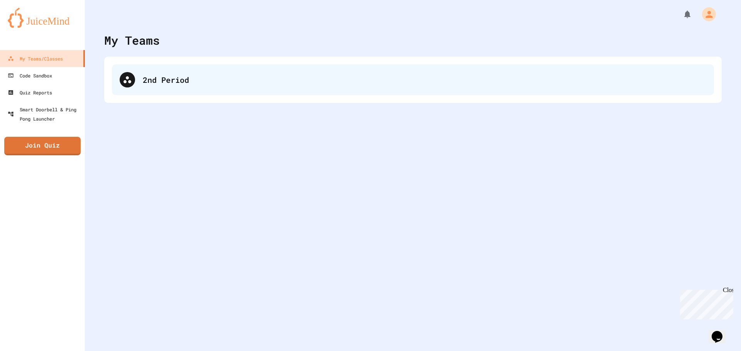 This screenshot has height=351, width=741. Describe the element at coordinates (30, 76) in the screenshot. I see `div: Code Sandbox` at that location.